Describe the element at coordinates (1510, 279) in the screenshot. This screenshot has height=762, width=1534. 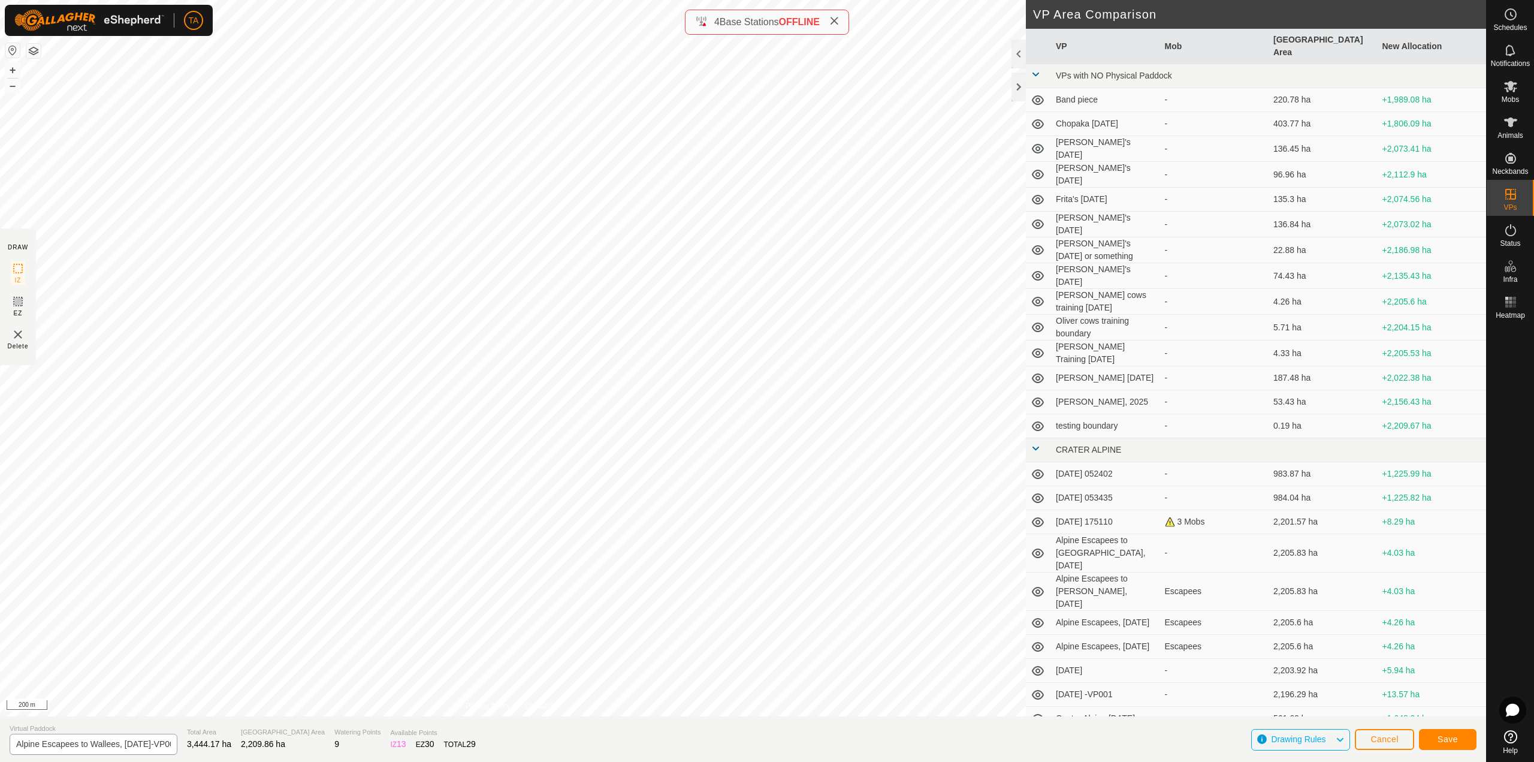
I see `span: Infra` at that location.